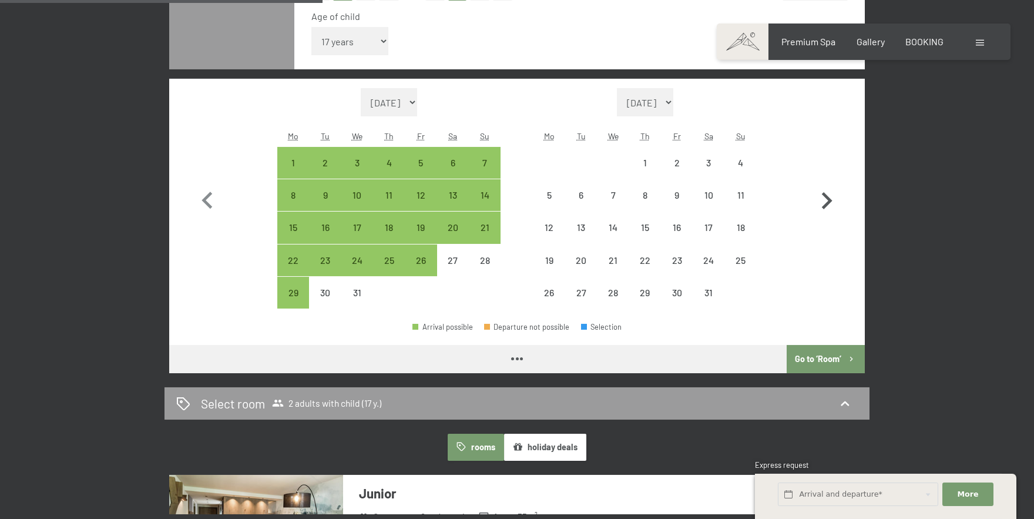  Describe the element at coordinates (613, 136) in the screenshot. I see `abbr: Wednesday` at that location.